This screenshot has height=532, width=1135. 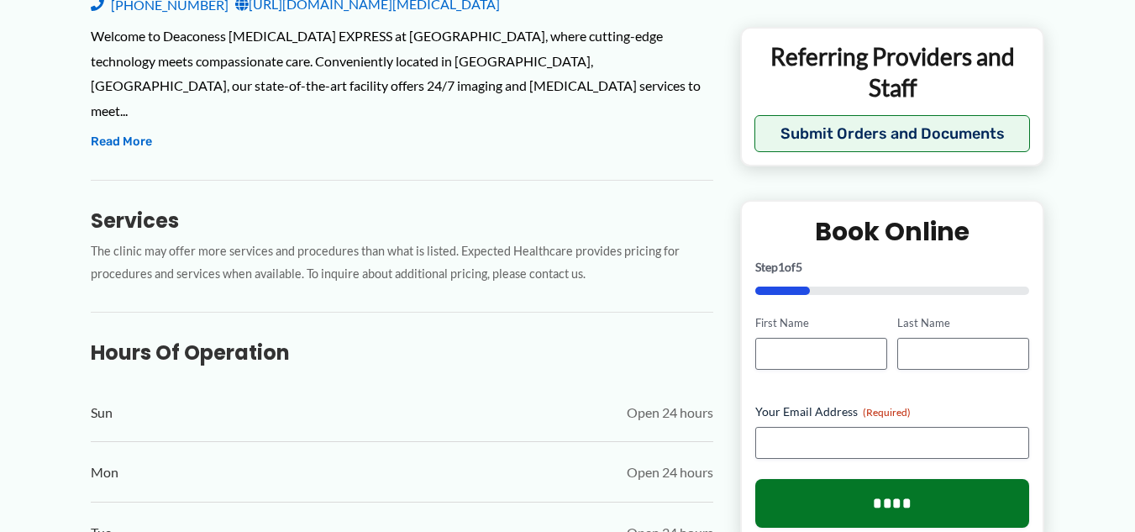 I want to click on h3: Services, so click(x=401, y=220).